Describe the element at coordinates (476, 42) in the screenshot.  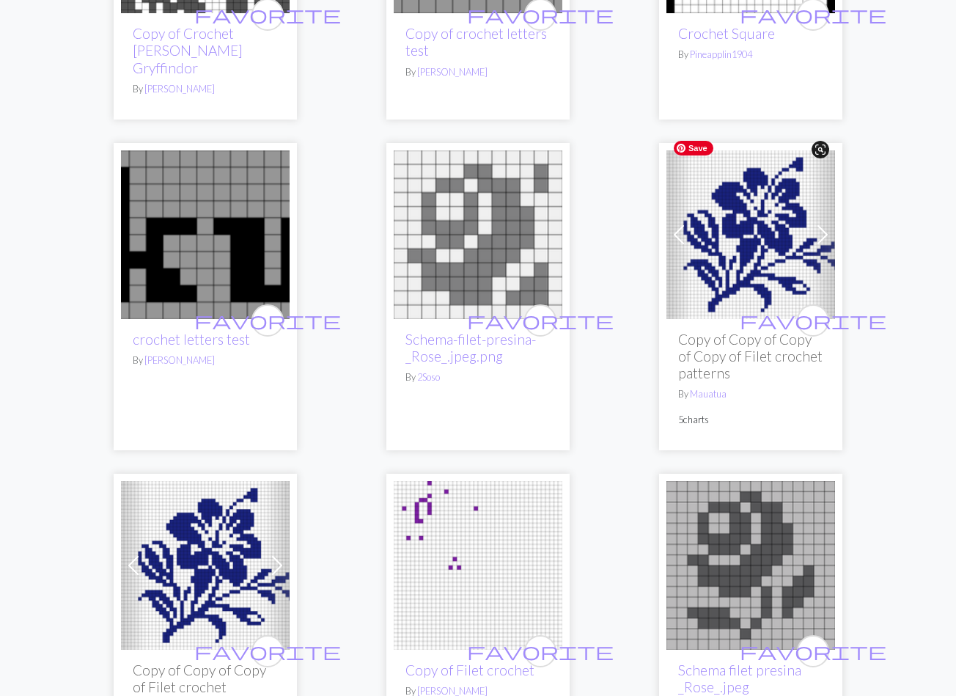
I see `a: Copy of crochet letters test` at that location.